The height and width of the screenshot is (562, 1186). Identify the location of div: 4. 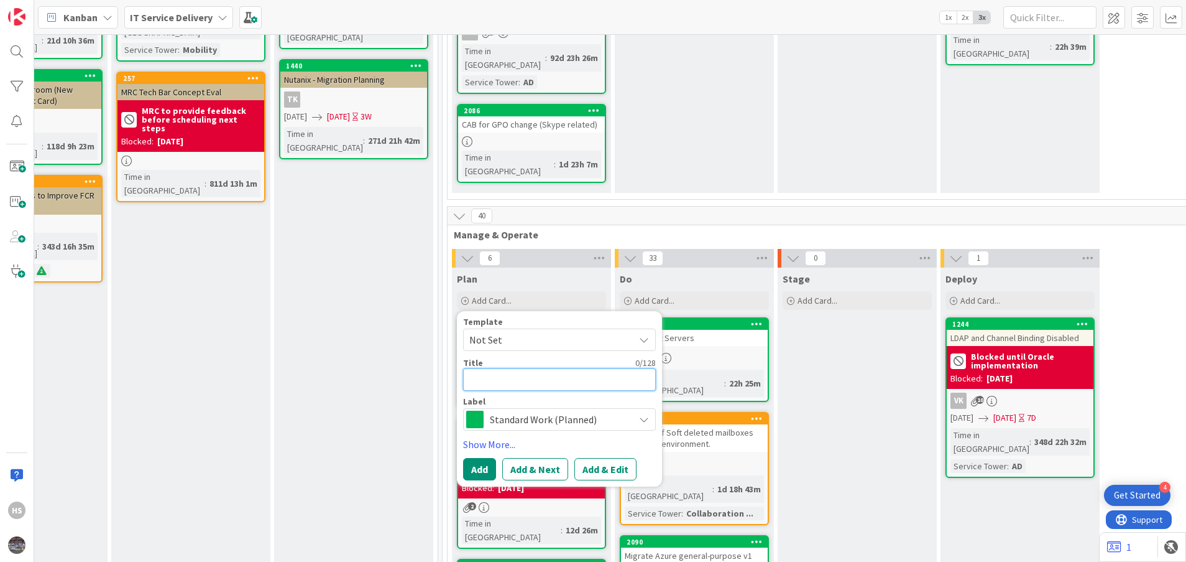
(1165, 487).